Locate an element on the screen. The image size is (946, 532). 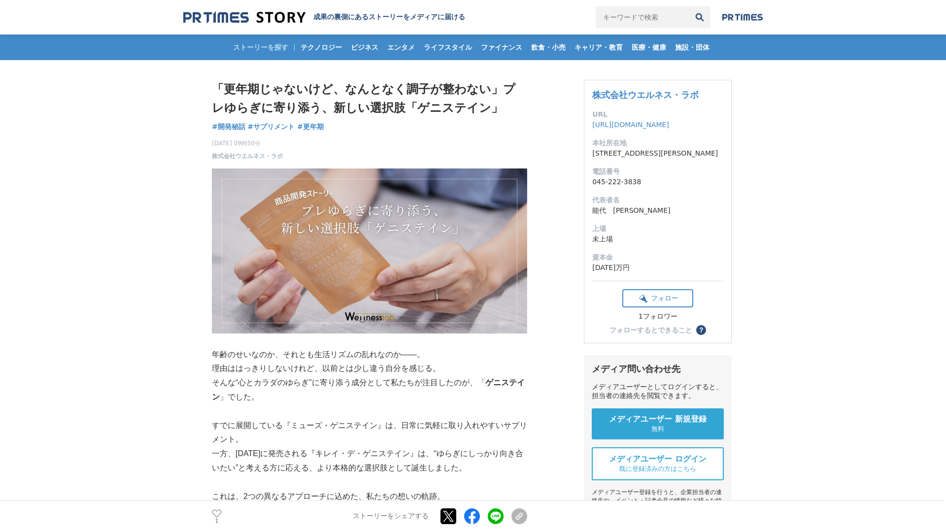
dt: 代表者名 is located at coordinates (658, 200).